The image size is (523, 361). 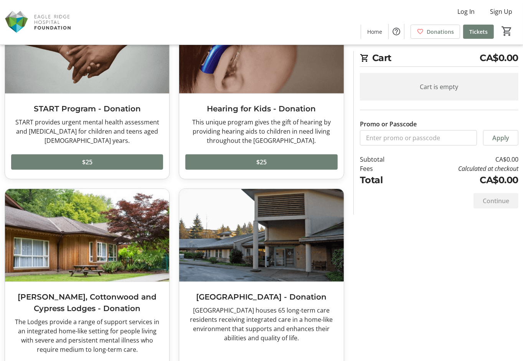 What do you see at coordinates (388, 124) in the screenshot?
I see `label: Promo or Passcode` at bounding box center [388, 124].